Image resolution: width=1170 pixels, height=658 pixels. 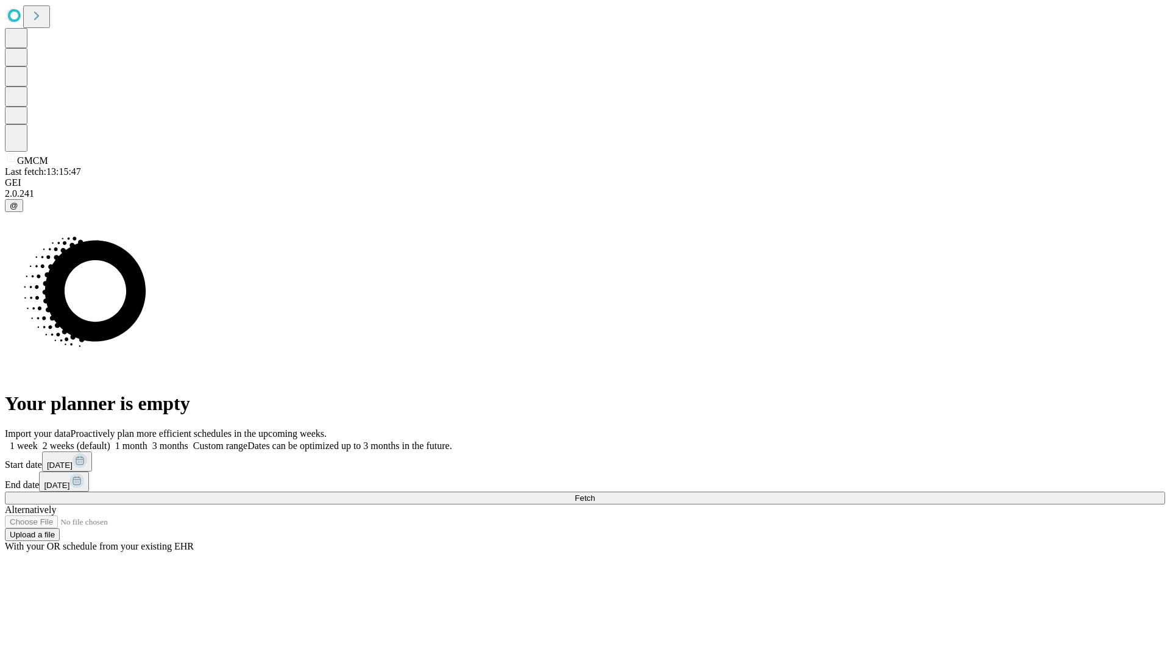 What do you see at coordinates (584, 498) in the screenshot?
I see `span: Fetch` at bounding box center [584, 498].